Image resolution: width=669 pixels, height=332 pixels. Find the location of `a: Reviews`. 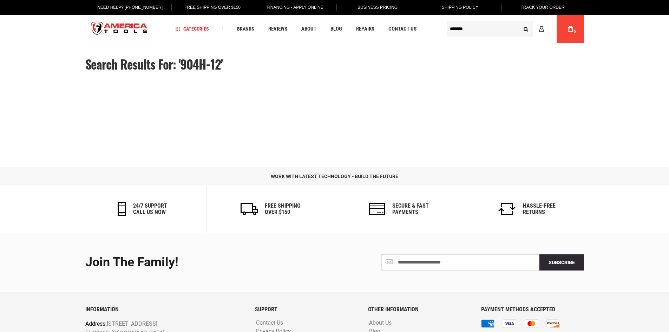

a: Reviews is located at coordinates (278, 29).